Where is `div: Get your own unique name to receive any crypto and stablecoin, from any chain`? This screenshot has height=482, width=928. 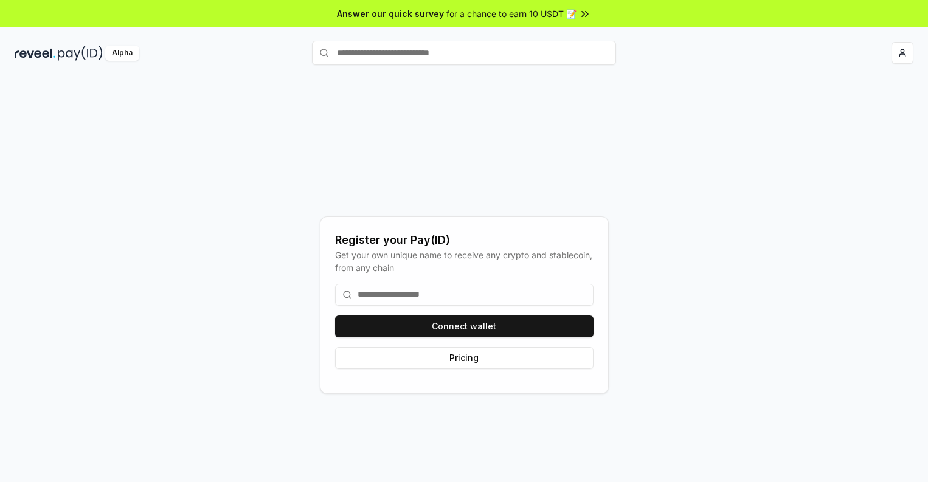
div: Get your own unique name to receive any crypto and stablecoin, from any chain is located at coordinates (464, 261).